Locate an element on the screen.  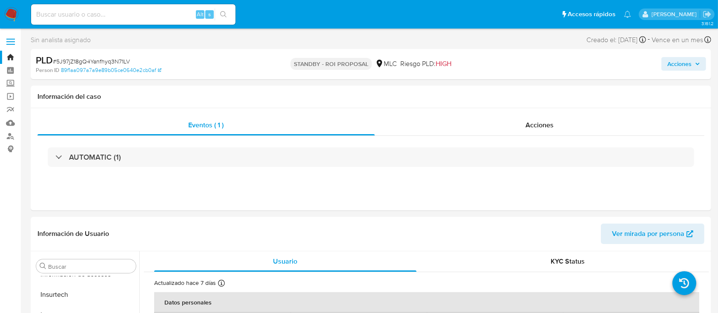
span: Eventos ( 1 ) is located at coordinates (206, 125).